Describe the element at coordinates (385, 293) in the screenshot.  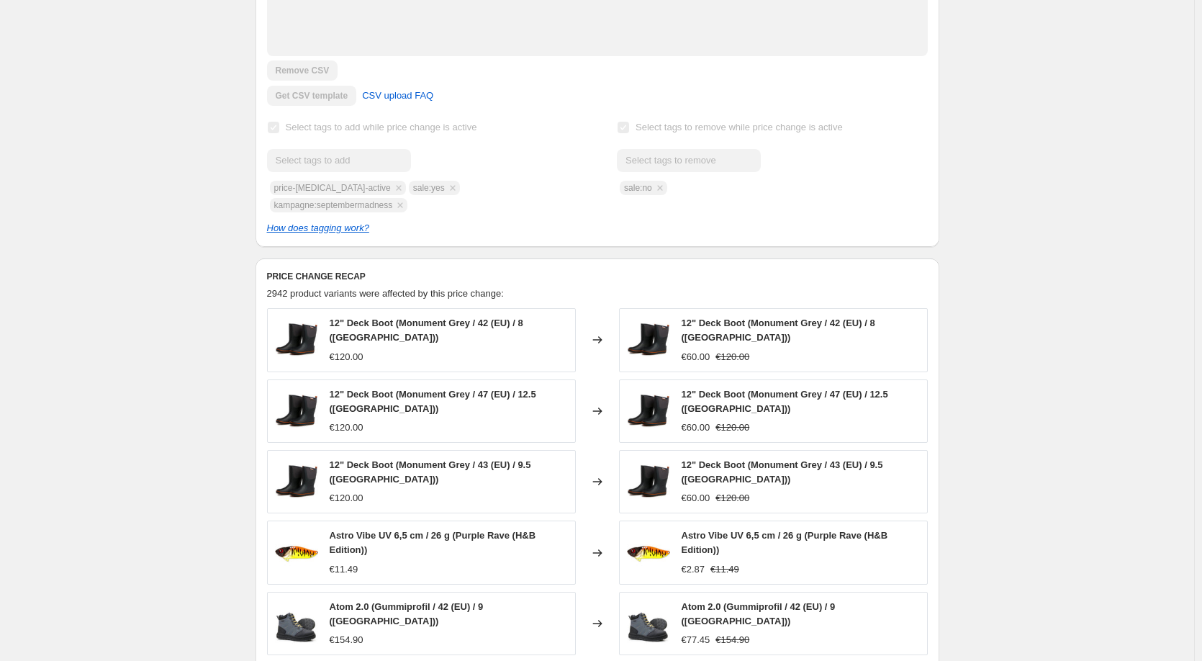
I see `span: 2942 product variants were affected by this price change:` at that location.